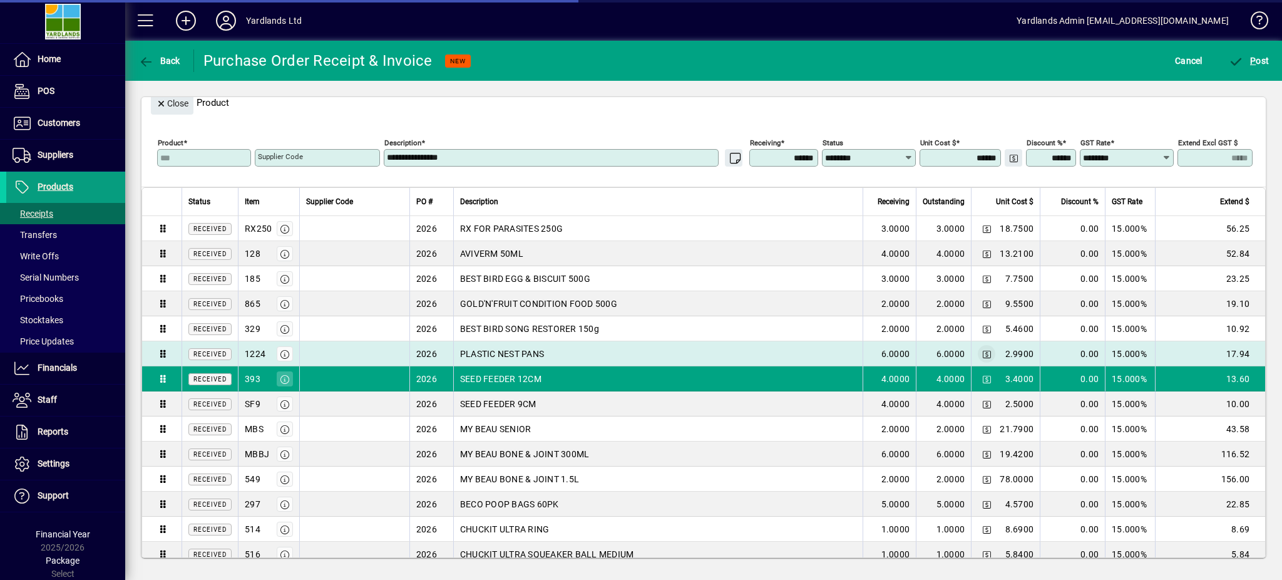 Image resolution: width=1282 pixels, height=580 pixels. I want to click on td: MY BEAU BONE & JOINT 1.5L, so click(658, 479).